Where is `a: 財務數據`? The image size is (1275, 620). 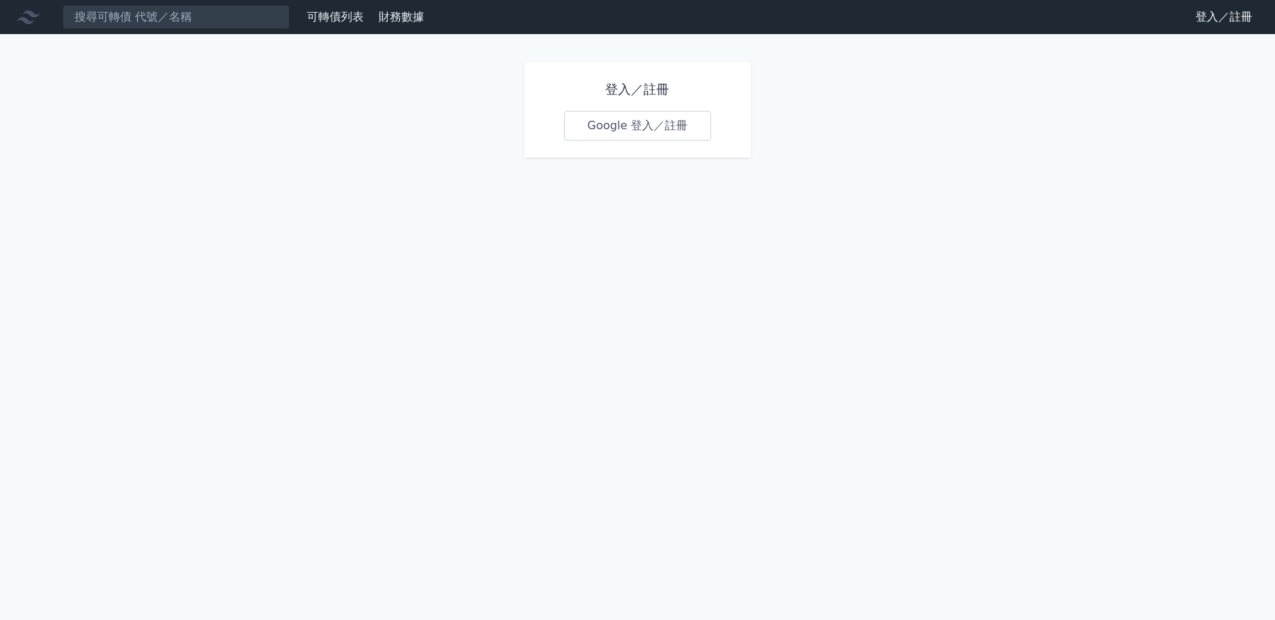 a: 財務數據 is located at coordinates (401, 16).